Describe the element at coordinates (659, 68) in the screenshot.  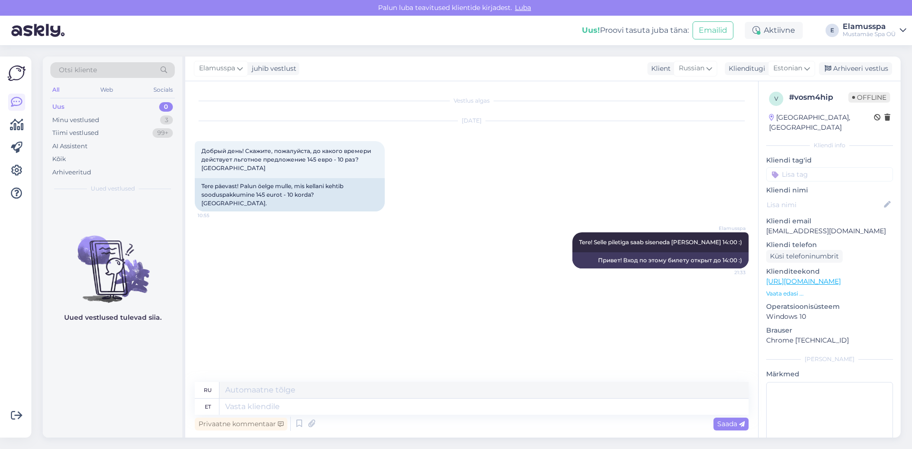
I see `div: Klient` at that location.